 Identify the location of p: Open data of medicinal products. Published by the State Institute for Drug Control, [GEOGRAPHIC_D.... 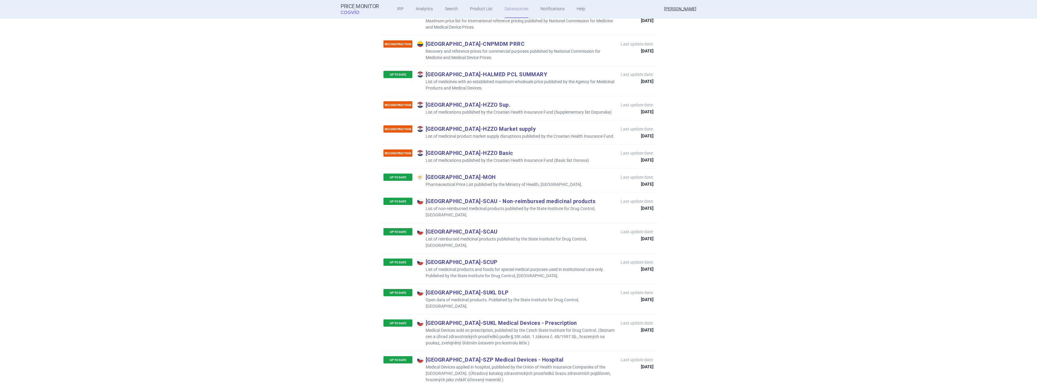
(516, 303).